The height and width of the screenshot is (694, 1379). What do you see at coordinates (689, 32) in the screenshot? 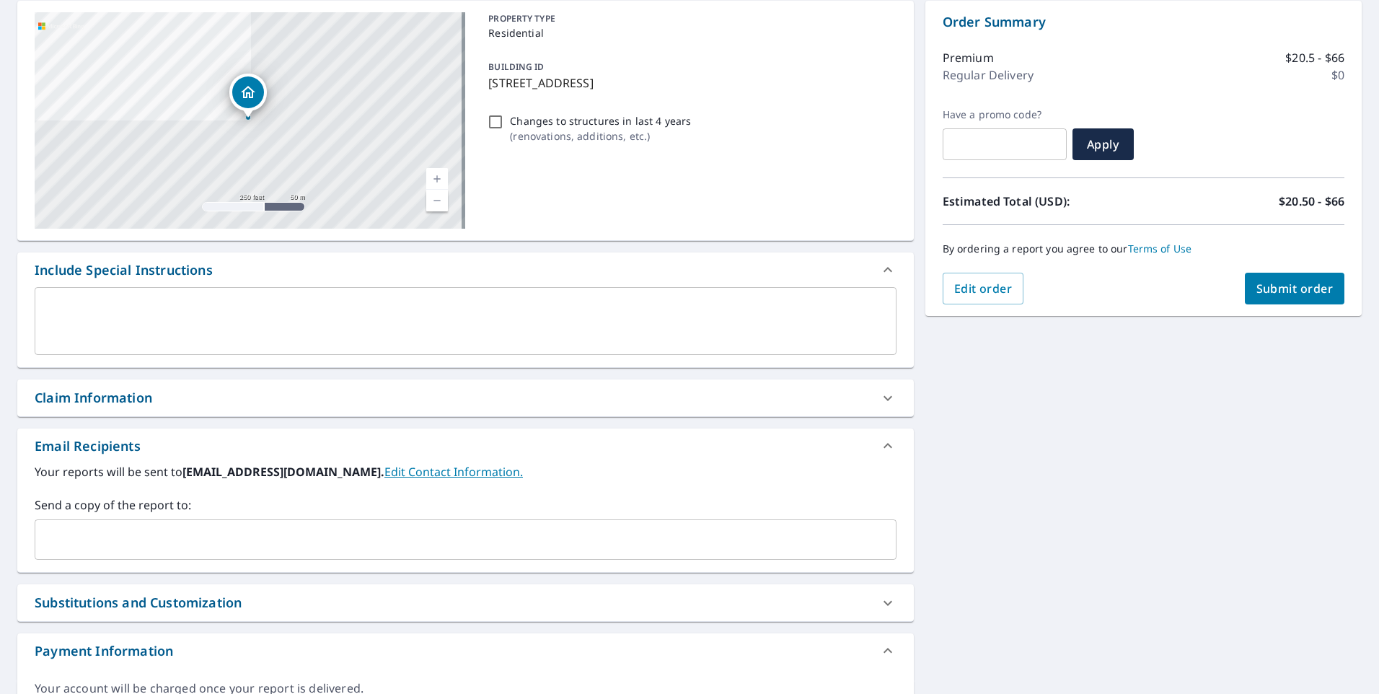
I see `p: Residential` at bounding box center [689, 32].